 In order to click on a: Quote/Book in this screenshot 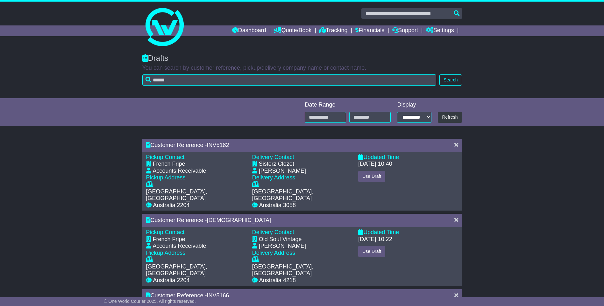, I will do `click(293, 31)`.